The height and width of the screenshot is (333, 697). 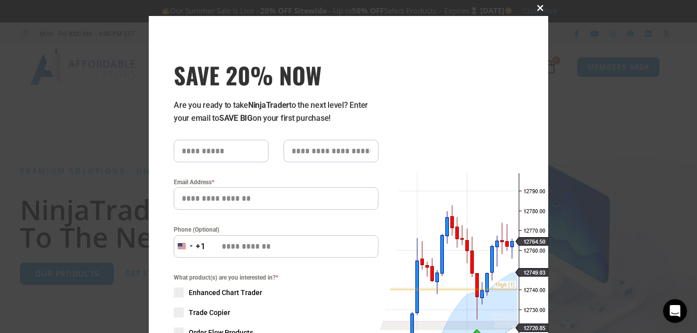 What do you see at coordinates (190, 246) in the screenshot?
I see `button: Selected country` at bounding box center [190, 246].